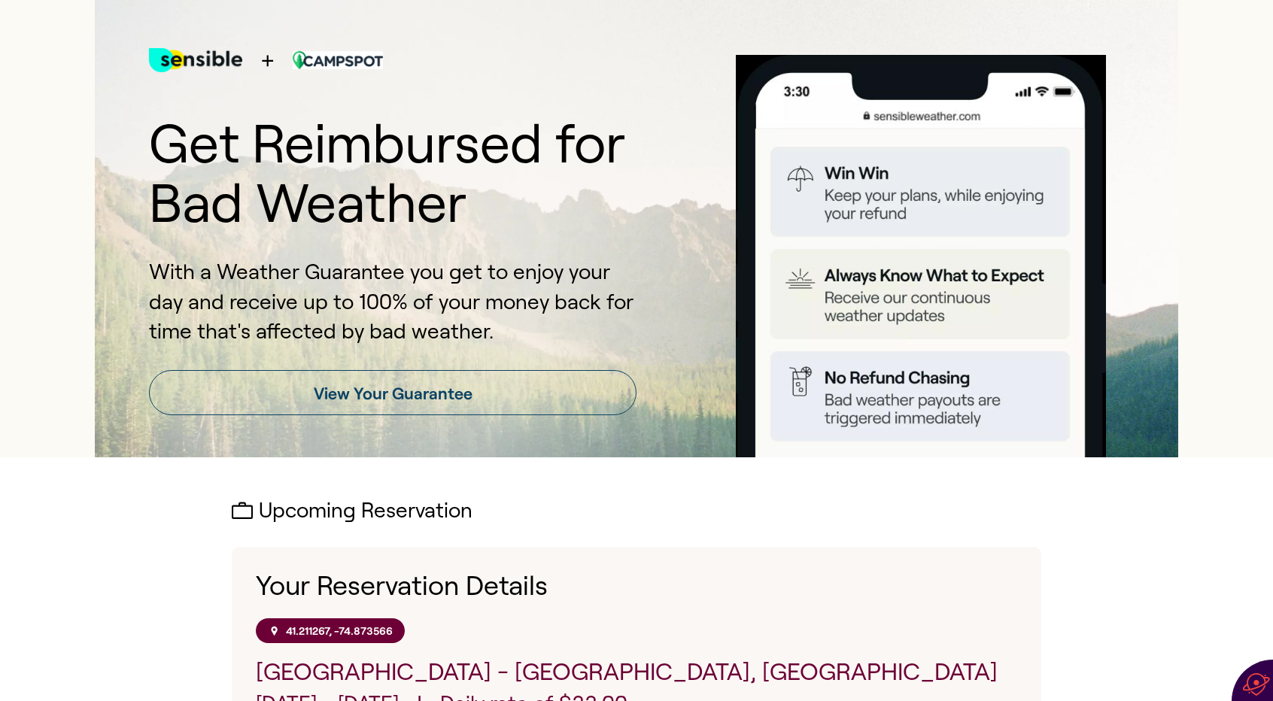  I want to click on h1: Your Reservation Details, so click(636, 586).